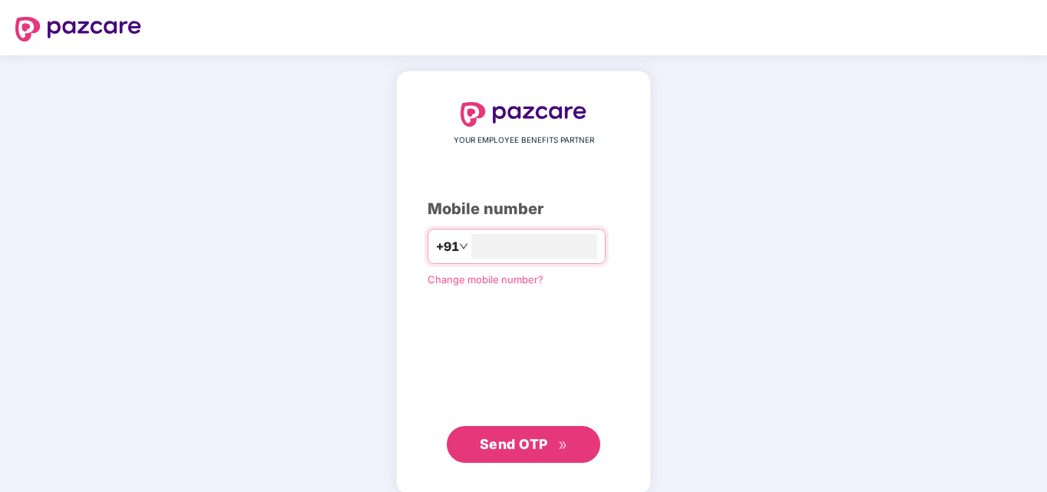 This screenshot has width=1047, height=492. Describe the element at coordinates (447, 246) in the screenshot. I see `span: +91` at that location.